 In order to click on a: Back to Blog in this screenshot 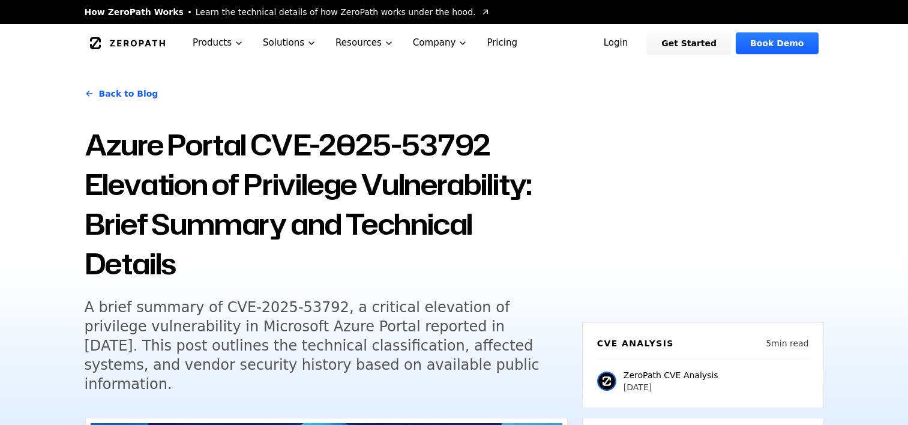, I will do `click(121, 94)`.